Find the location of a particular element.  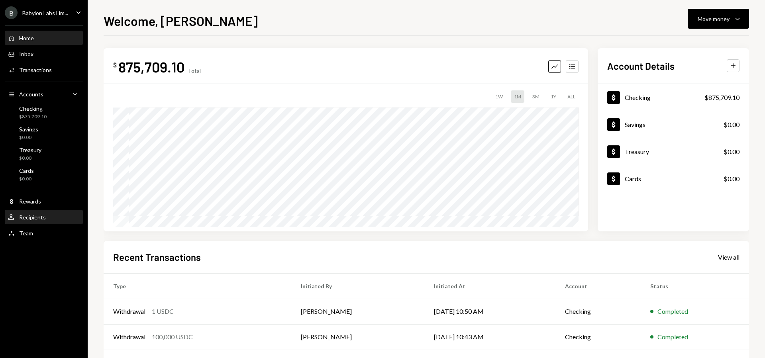

div: 1 USDC is located at coordinates (163, 312).